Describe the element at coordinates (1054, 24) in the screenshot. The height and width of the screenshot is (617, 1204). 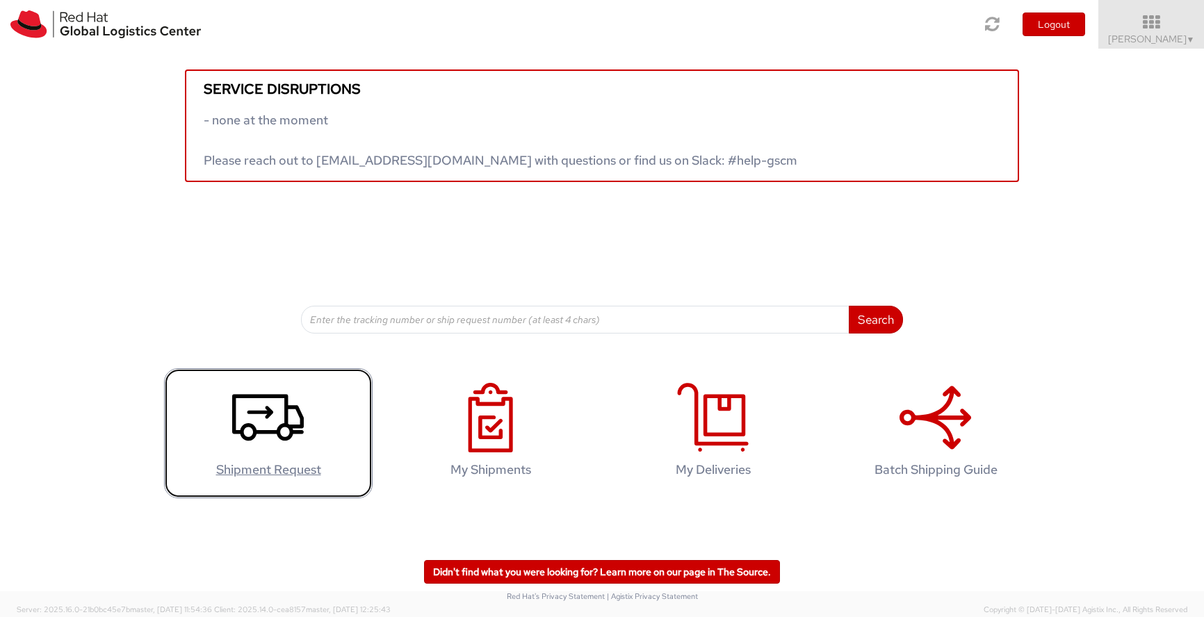
I see `button: Logout` at that location.